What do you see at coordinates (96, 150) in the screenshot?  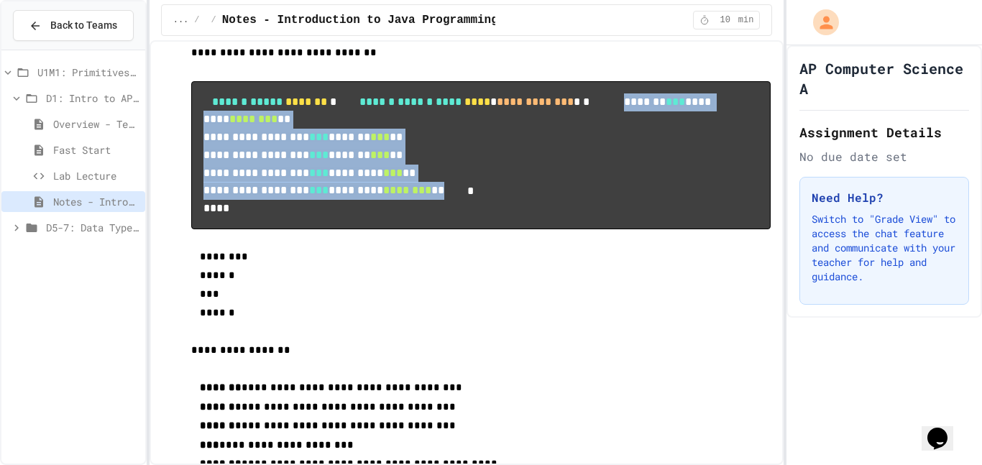 I see `span: Fast Start` at bounding box center [96, 150].